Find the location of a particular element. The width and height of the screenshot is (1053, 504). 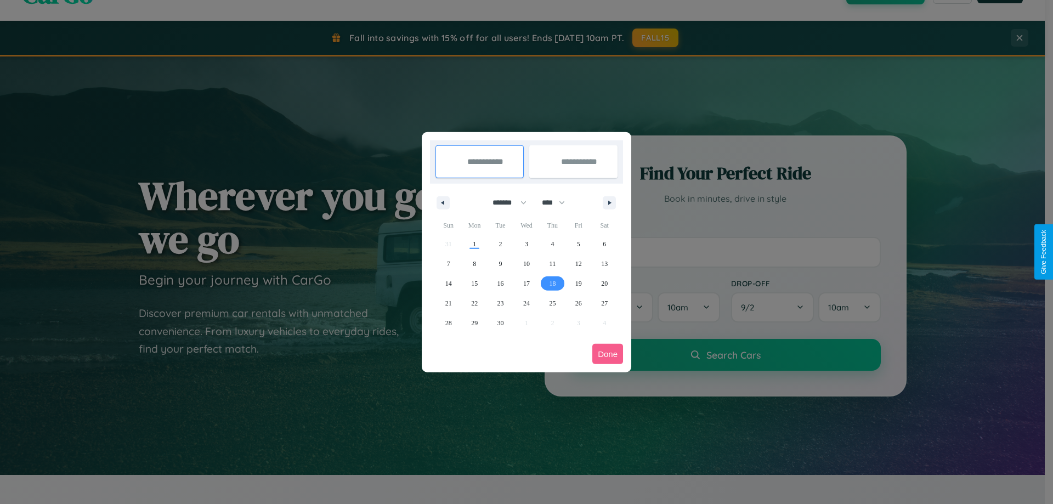

button: 22 is located at coordinates (474, 303).